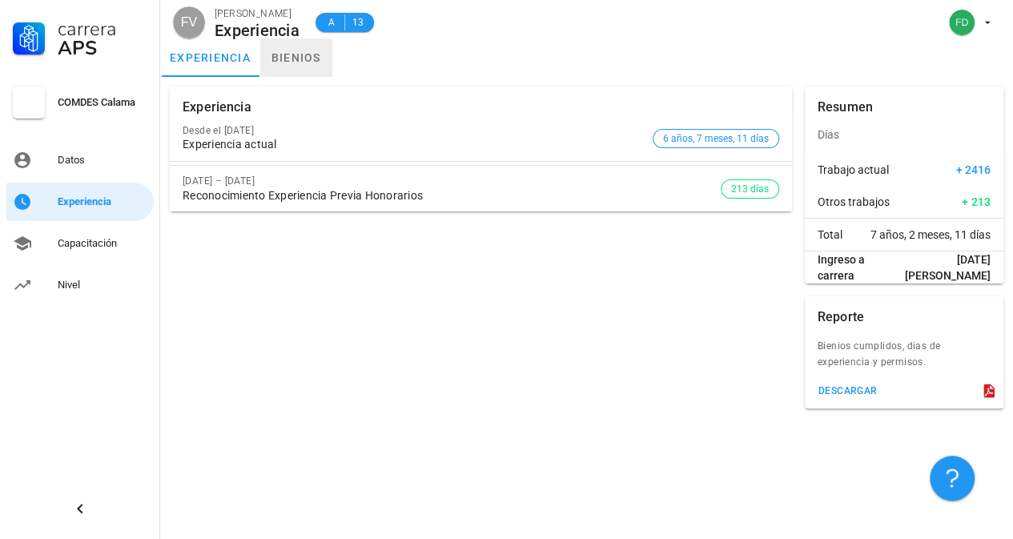 The width and height of the screenshot is (1013, 539). What do you see at coordinates (103, 48) in the screenshot?
I see `div: APS` at bounding box center [103, 48].